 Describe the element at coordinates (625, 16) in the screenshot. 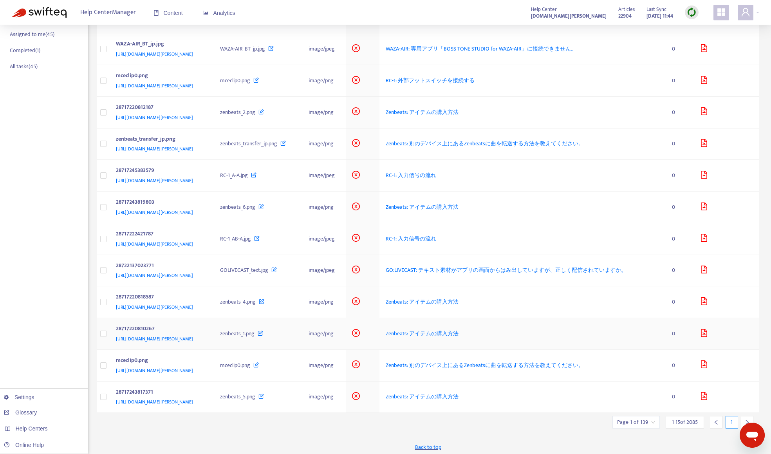

I see `strong: 22904` at that location.